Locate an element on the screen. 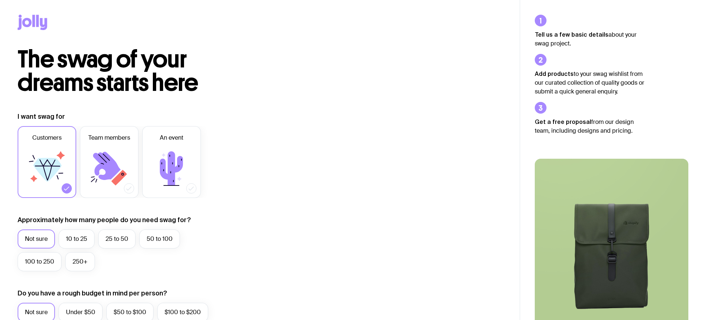 Image resolution: width=703 pixels, height=320 pixels. p: from our design team, including designs and pricing. is located at coordinates (589, 126).